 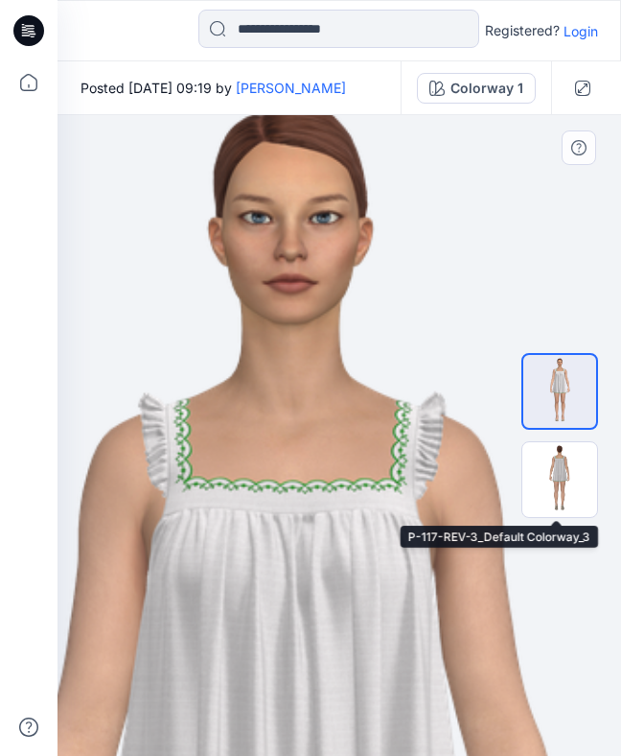 I want to click on img: P-117-REV-3_Default Colorway_3, so click(x=560, y=479).